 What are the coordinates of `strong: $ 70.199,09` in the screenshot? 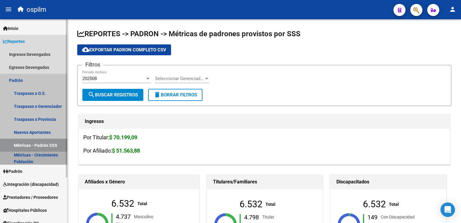 It's located at (123, 137).